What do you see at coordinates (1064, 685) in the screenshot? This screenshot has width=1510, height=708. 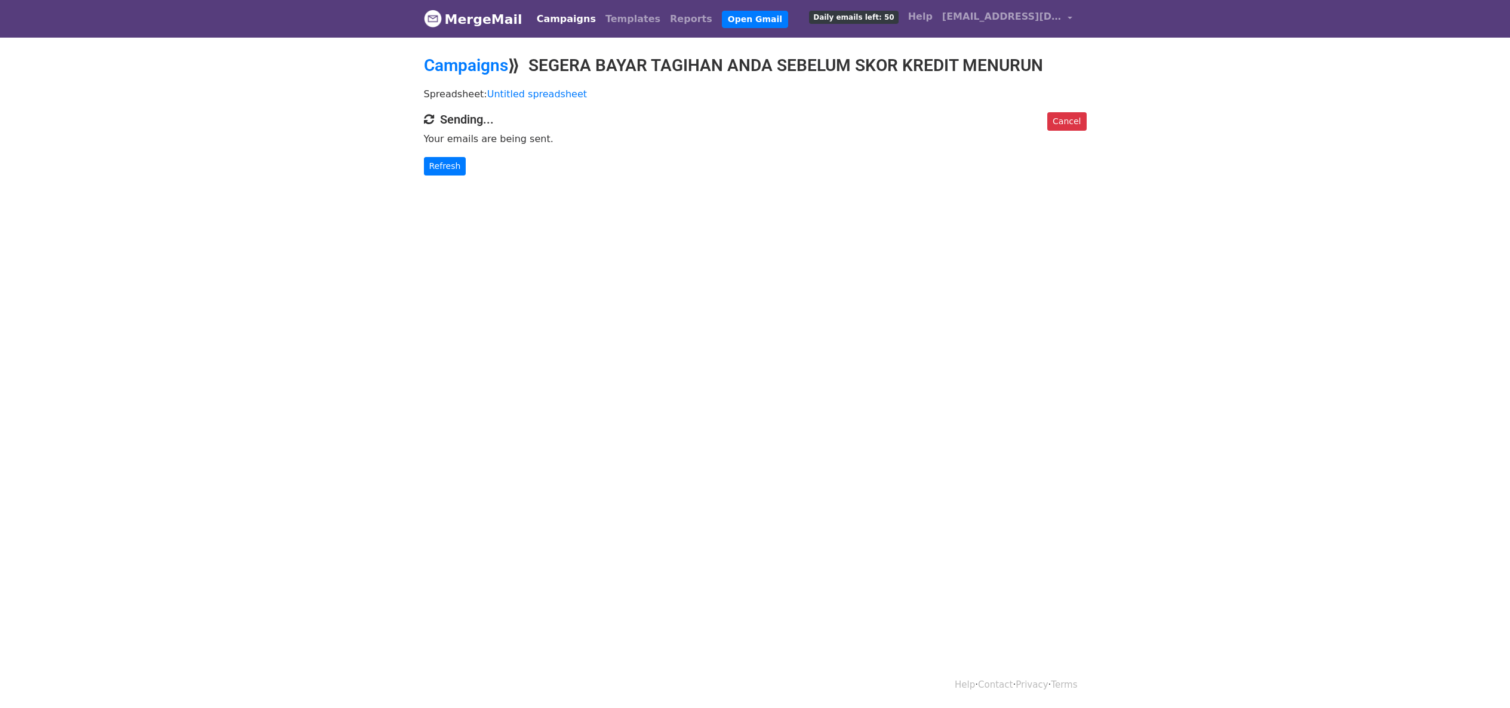 I see `a: Terms` at bounding box center [1064, 685].